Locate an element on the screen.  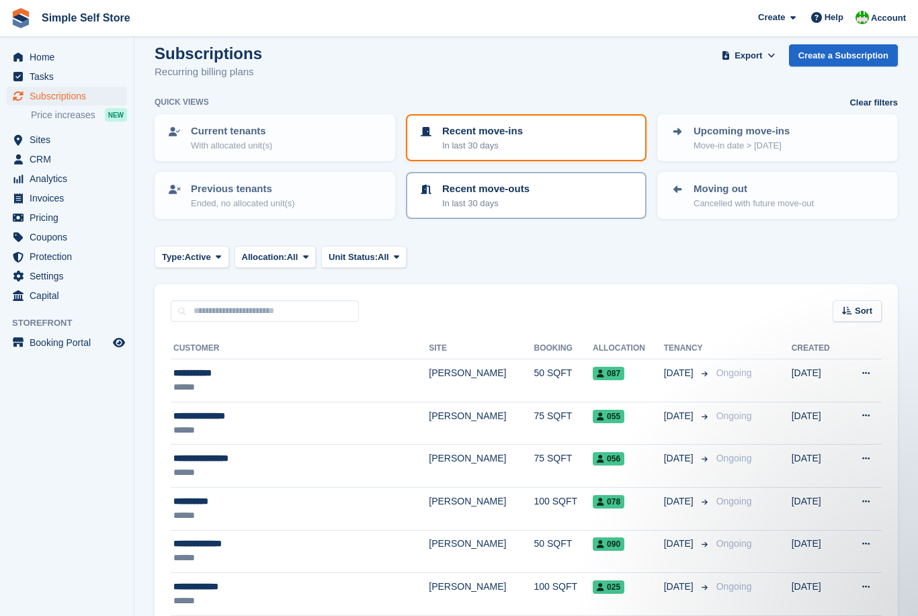
button: Unit Status: All is located at coordinates (364, 257).